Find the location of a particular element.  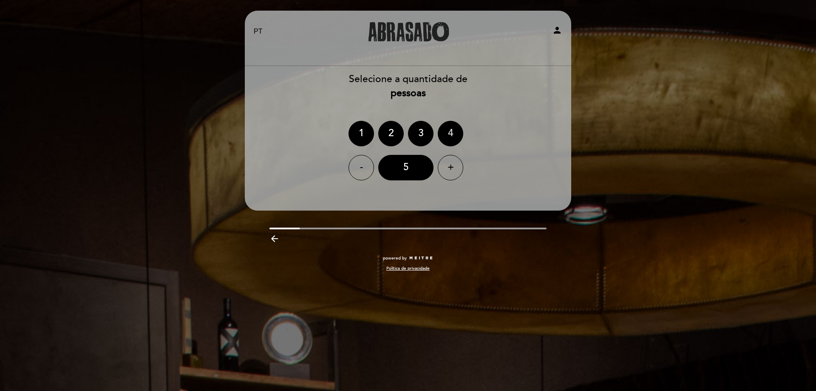

div: Selecione a quantidade de is located at coordinates (408, 86).